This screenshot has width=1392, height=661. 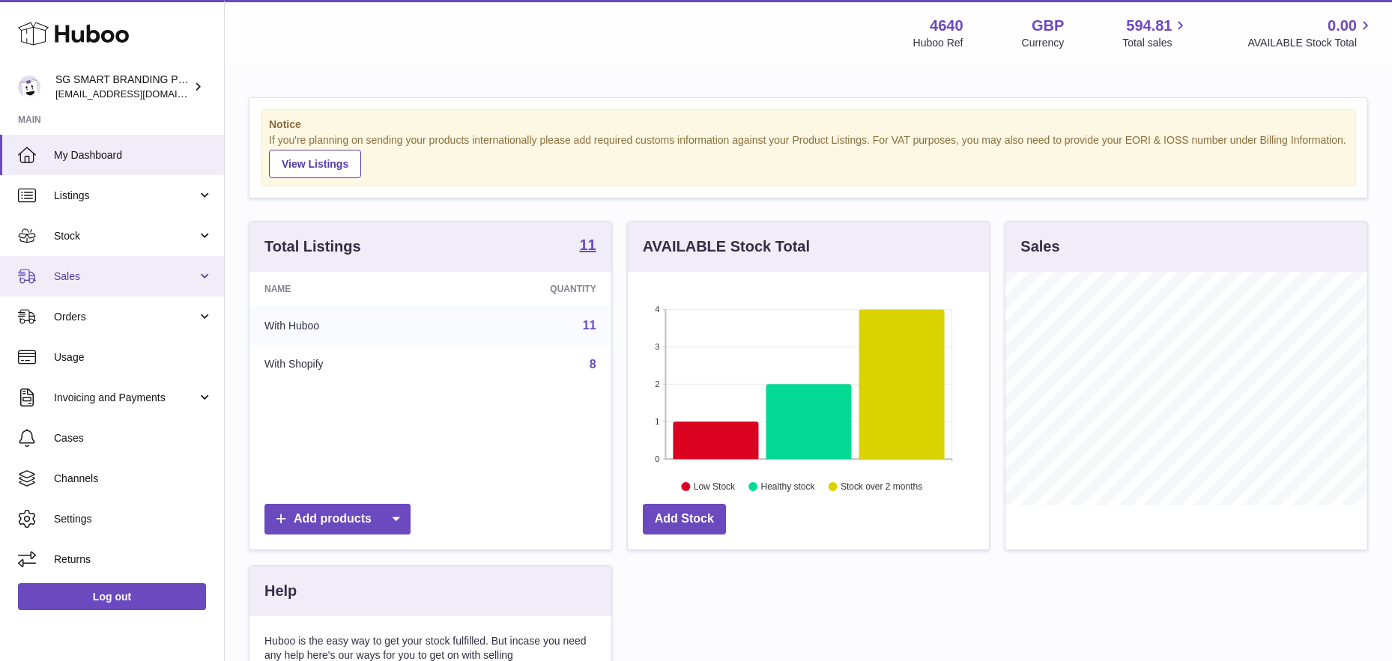 I want to click on span: My Dashboard, so click(x=133, y=155).